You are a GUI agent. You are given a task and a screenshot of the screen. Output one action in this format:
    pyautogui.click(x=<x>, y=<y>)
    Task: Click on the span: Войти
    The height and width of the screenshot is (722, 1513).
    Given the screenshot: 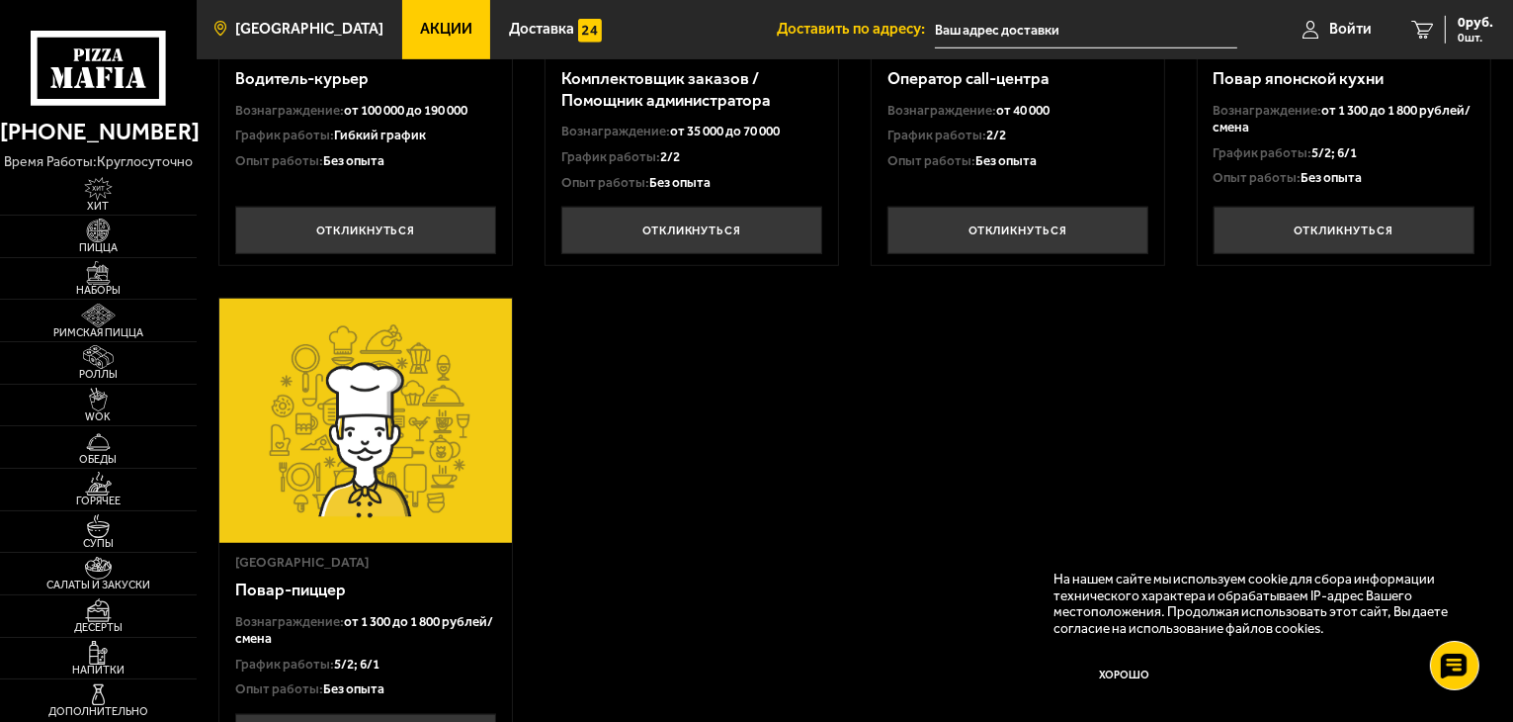 What is the action you would take?
    pyautogui.click(x=1350, y=29)
    